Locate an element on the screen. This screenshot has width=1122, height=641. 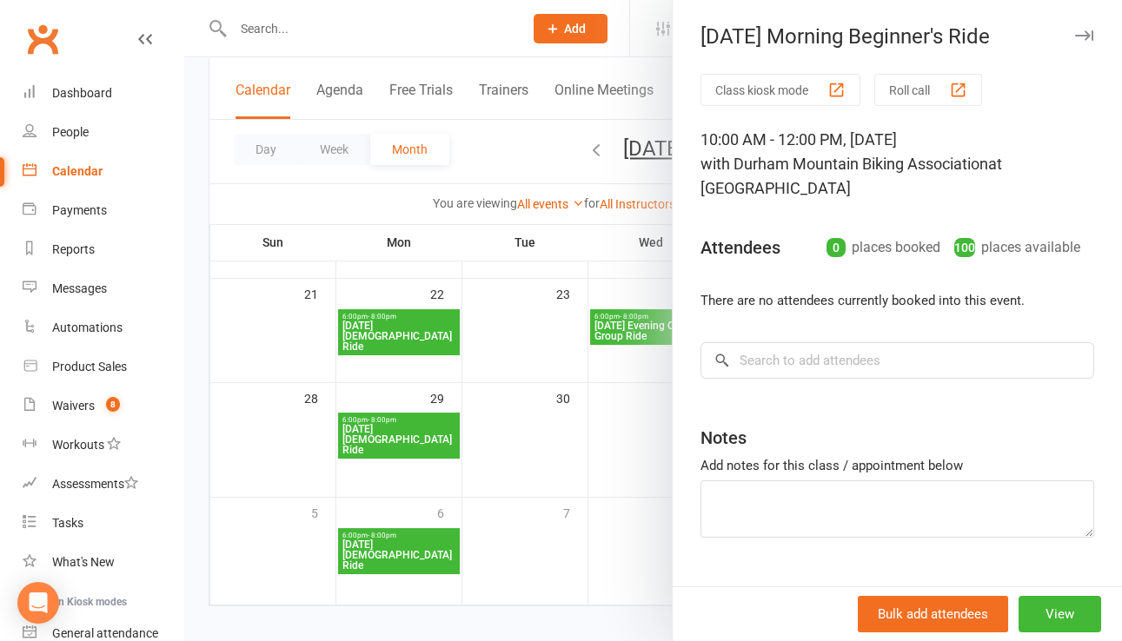
a: Tasks is located at coordinates (103, 523).